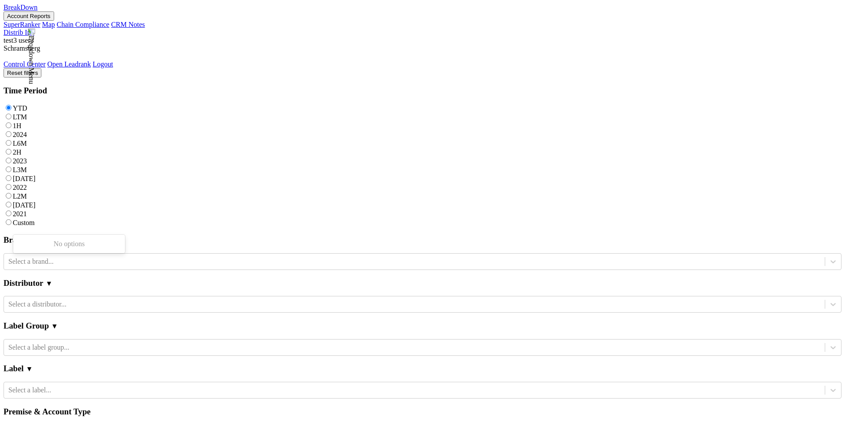 Image resolution: width=845 pixels, height=421 pixels. I want to click on label: 2022, so click(20, 187).